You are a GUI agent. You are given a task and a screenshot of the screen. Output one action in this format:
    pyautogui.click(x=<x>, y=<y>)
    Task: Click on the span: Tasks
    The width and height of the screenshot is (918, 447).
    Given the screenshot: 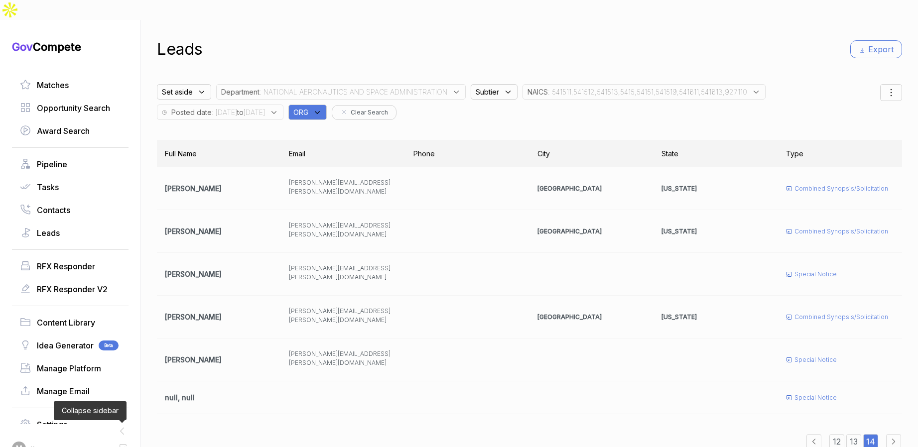 What is the action you would take?
    pyautogui.click(x=48, y=187)
    